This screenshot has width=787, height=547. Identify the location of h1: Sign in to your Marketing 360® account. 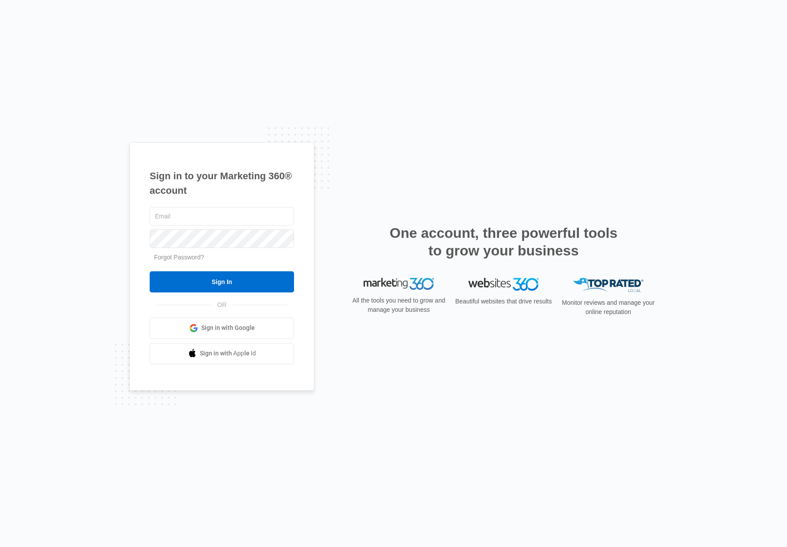
(222, 183).